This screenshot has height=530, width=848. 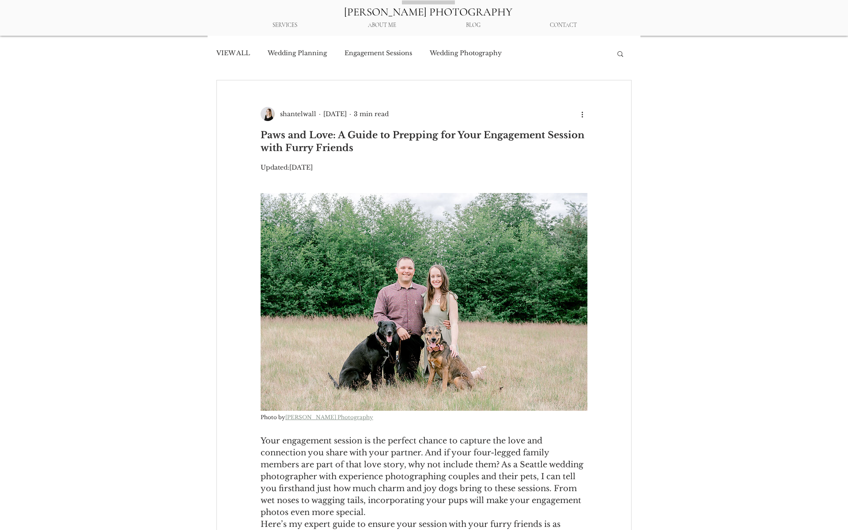 I want to click on span: May 12, so click(x=301, y=167).